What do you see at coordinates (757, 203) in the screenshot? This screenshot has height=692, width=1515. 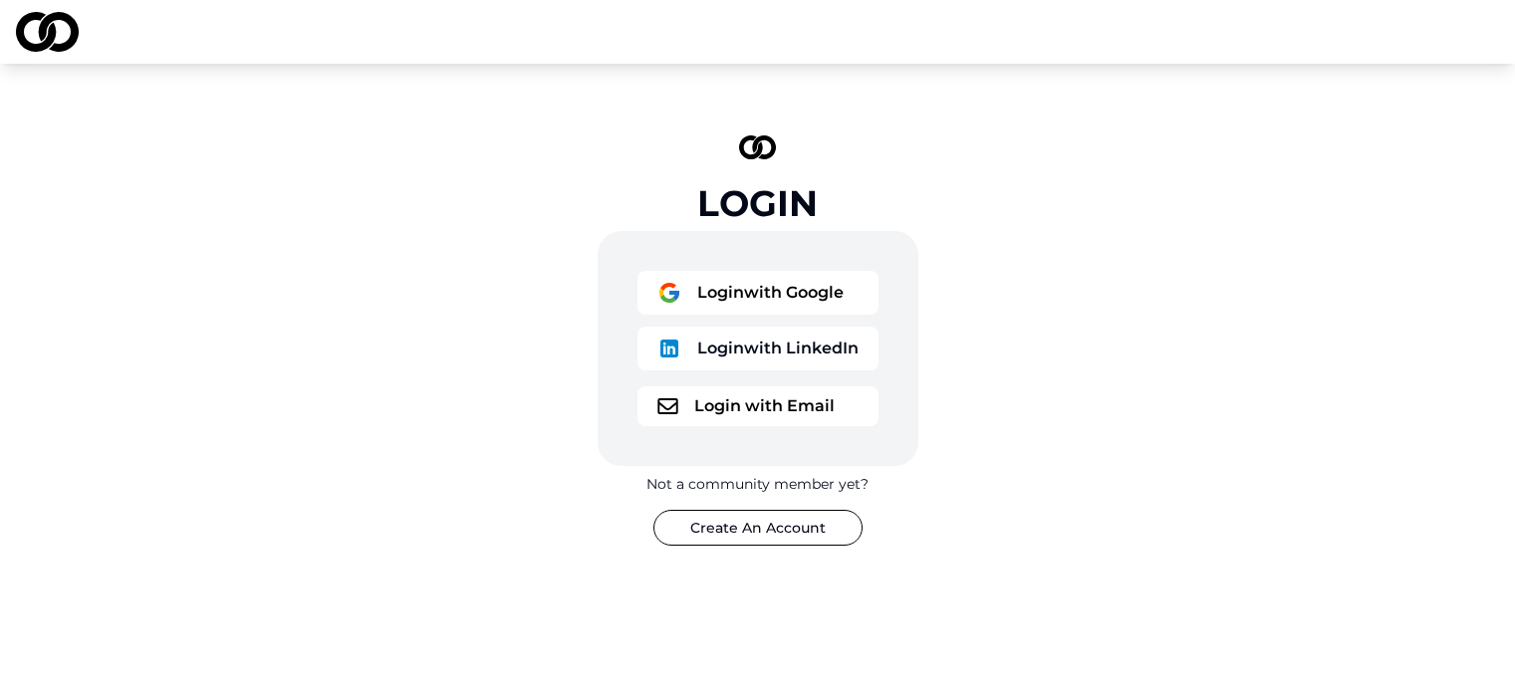 I see `div: Login` at bounding box center [757, 203].